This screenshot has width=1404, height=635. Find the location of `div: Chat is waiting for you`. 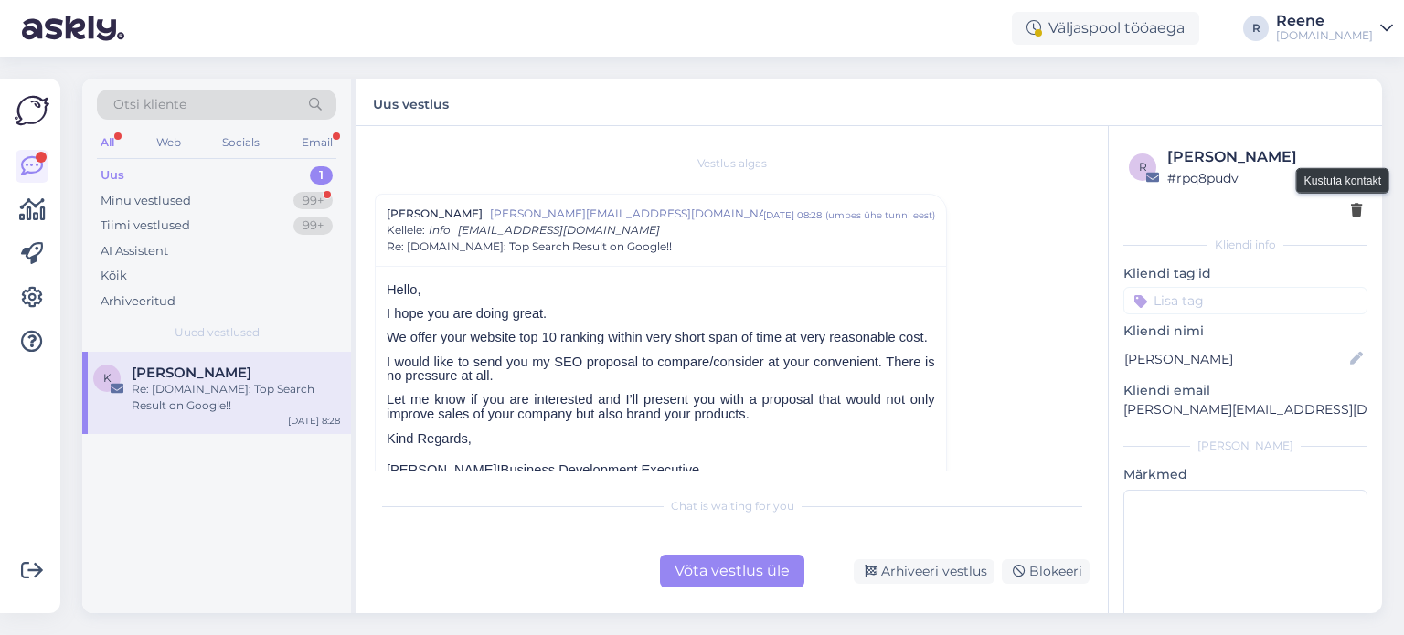

div: Chat is waiting for you is located at coordinates (732, 506).